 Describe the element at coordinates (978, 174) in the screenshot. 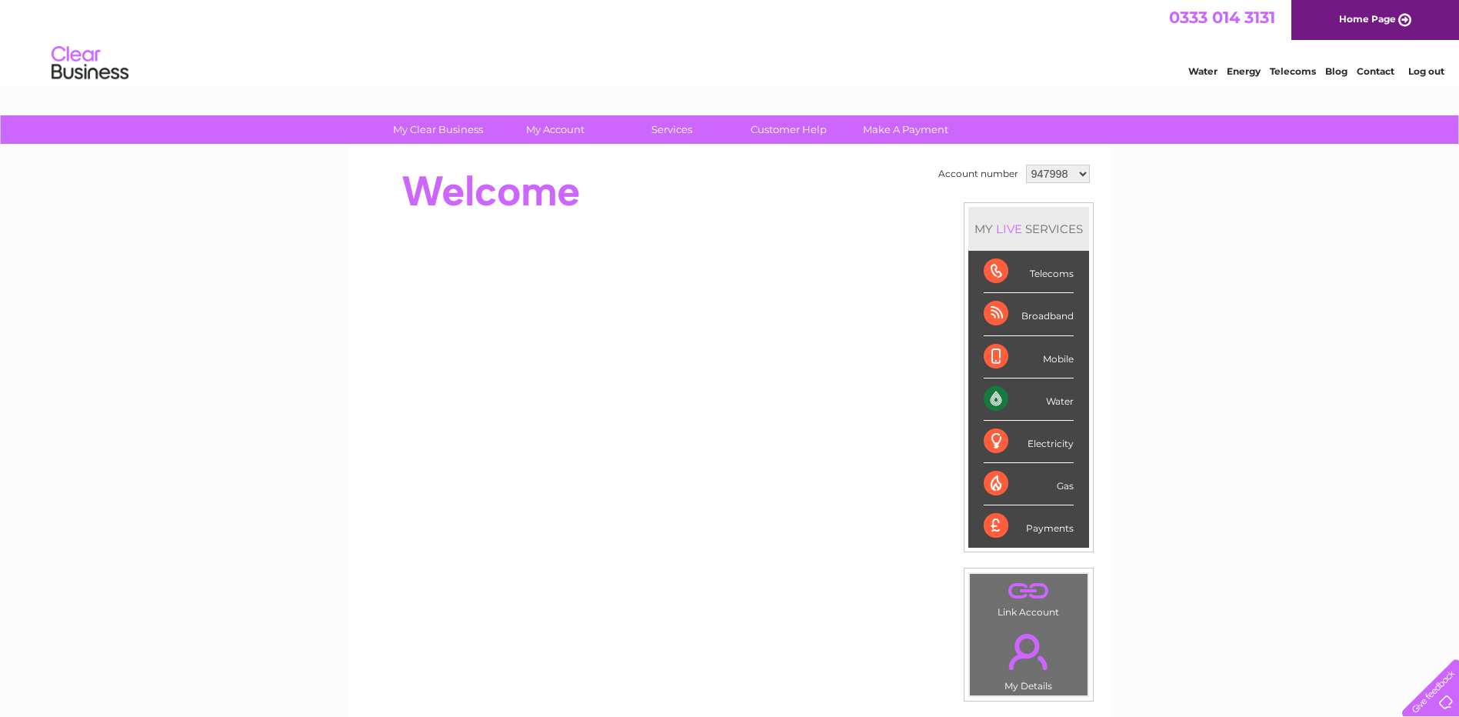

I see `td: Account number` at that location.